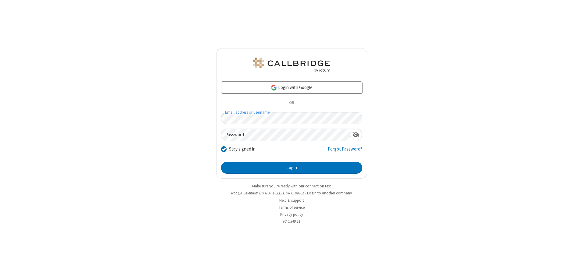 This screenshot has height=277, width=583. Describe the element at coordinates (292, 168) in the screenshot. I see `button: Login` at that location.